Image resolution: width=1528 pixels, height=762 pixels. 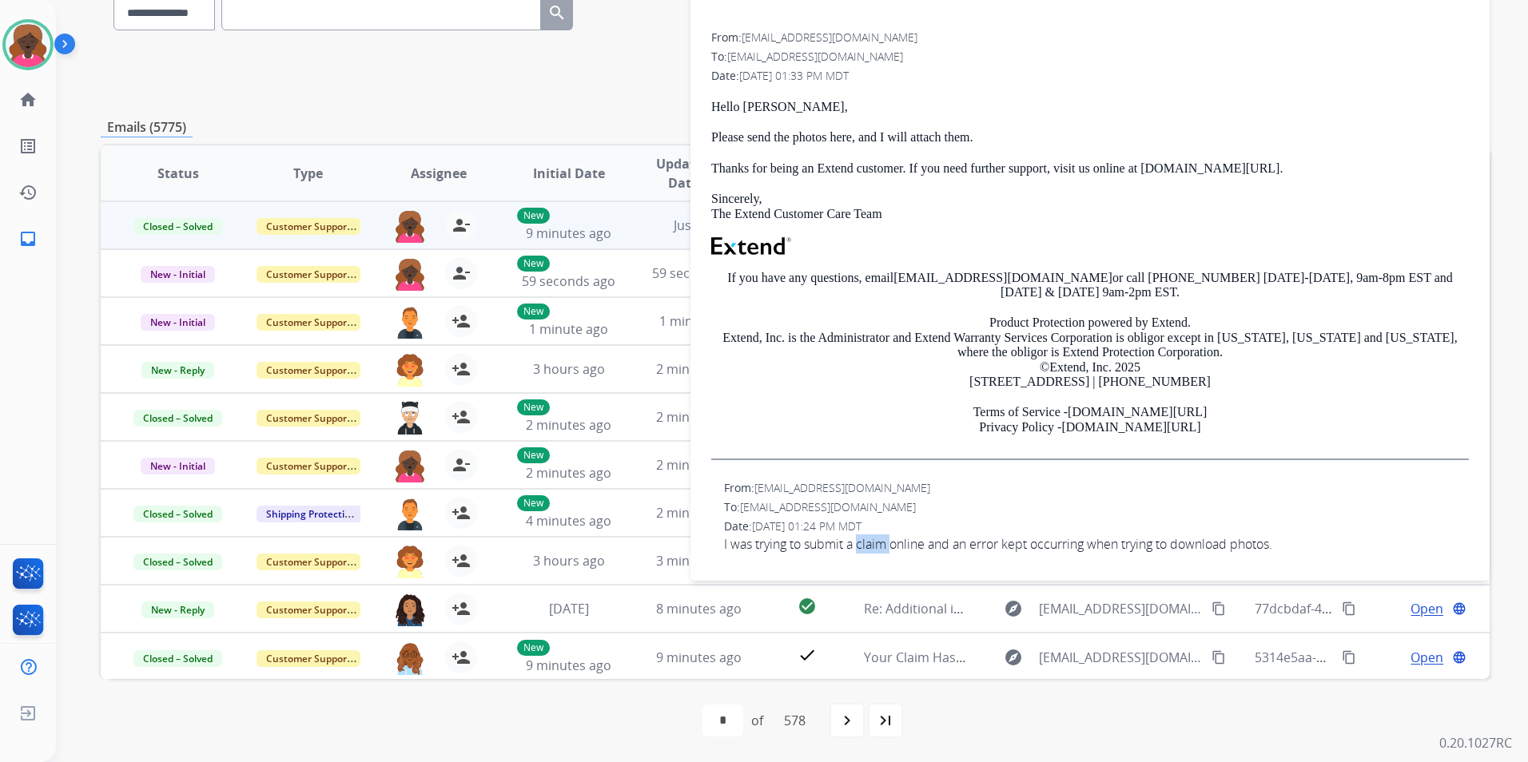 What do you see at coordinates (311, 514) in the screenshot?
I see `span: Shipping Protection` at bounding box center [311, 514].